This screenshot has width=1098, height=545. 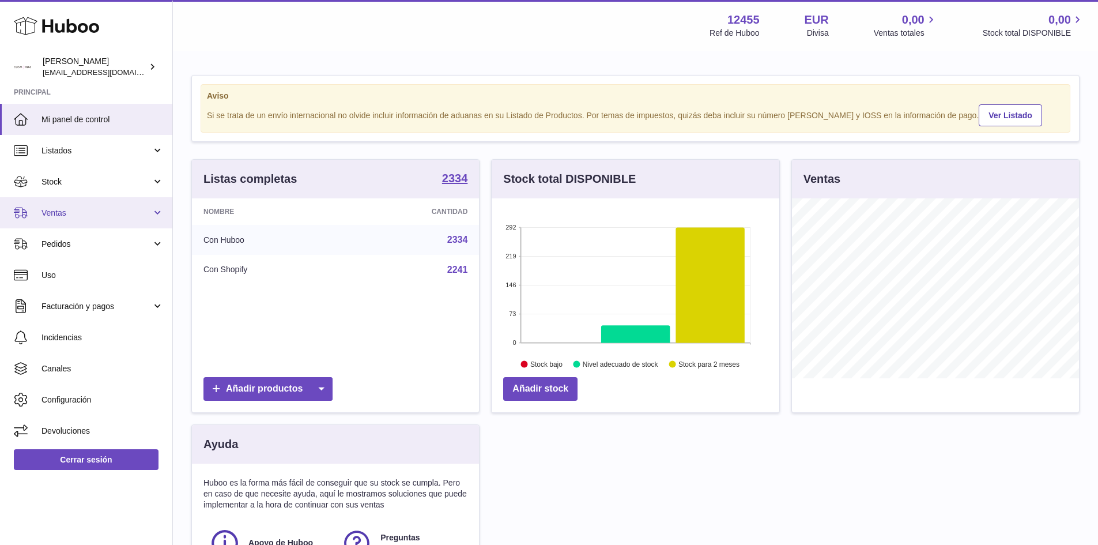 What do you see at coordinates (709, 364) in the screenshot?
I see `text: Stock para 2 meses` at bounding box center [709, 364].